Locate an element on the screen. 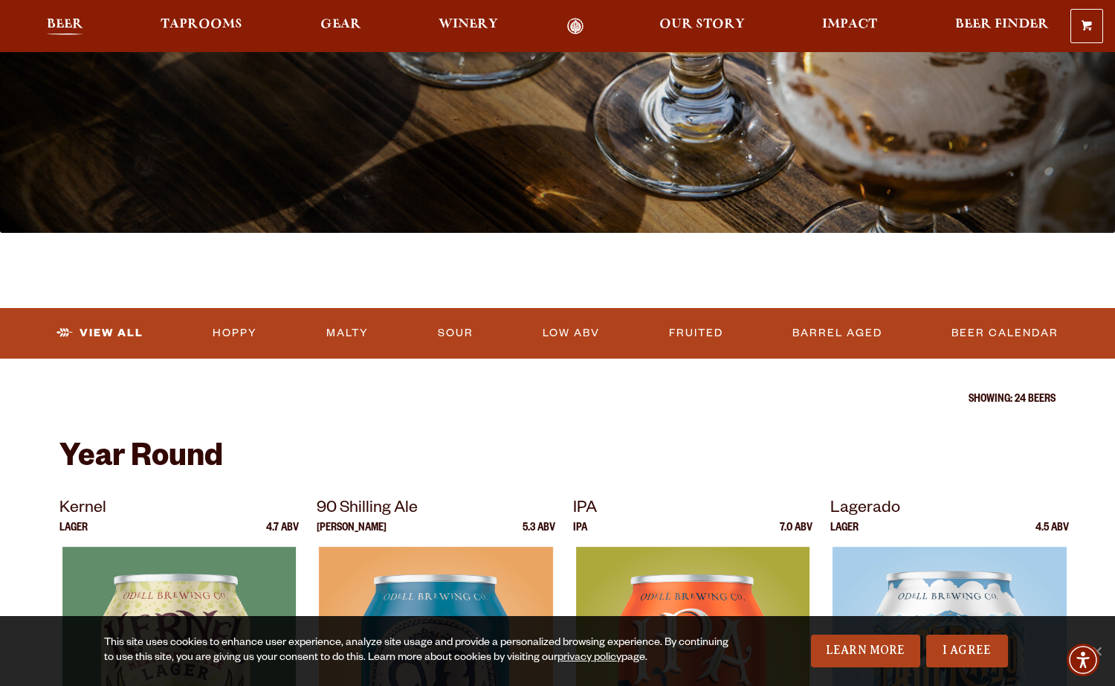 The height and width of the screenshot is (686, 1115). p: Showing: 24 Beers is located at coordinates (558, 400).